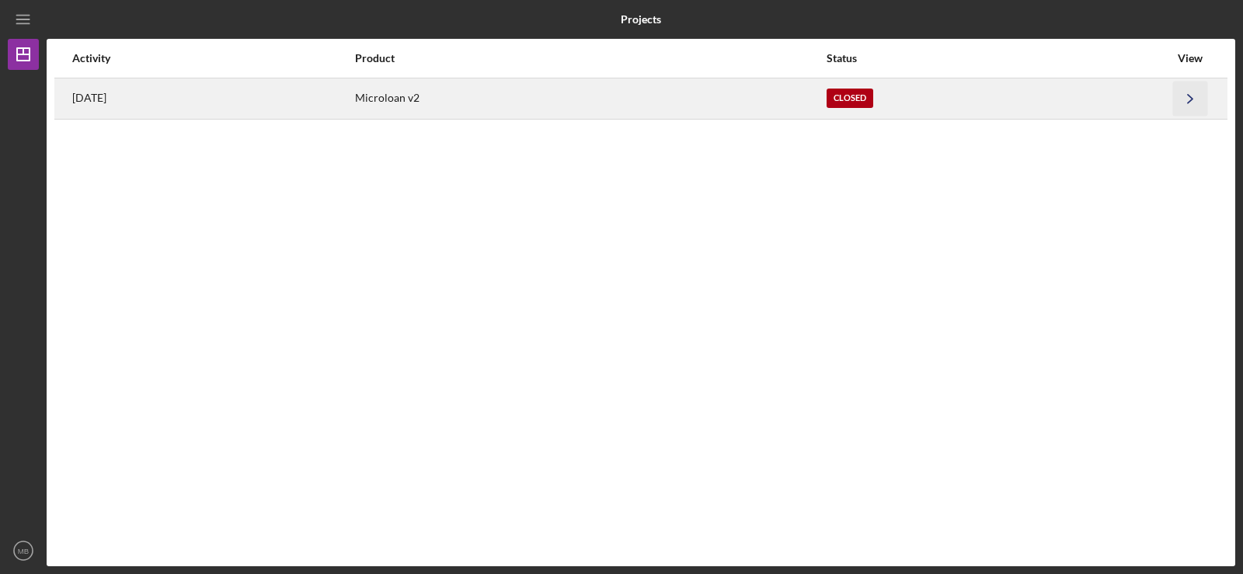  What do you see at coordinates (590, 99) in the screenshot?
I see `div: Microloan v2` at bounding box center [590, 99].